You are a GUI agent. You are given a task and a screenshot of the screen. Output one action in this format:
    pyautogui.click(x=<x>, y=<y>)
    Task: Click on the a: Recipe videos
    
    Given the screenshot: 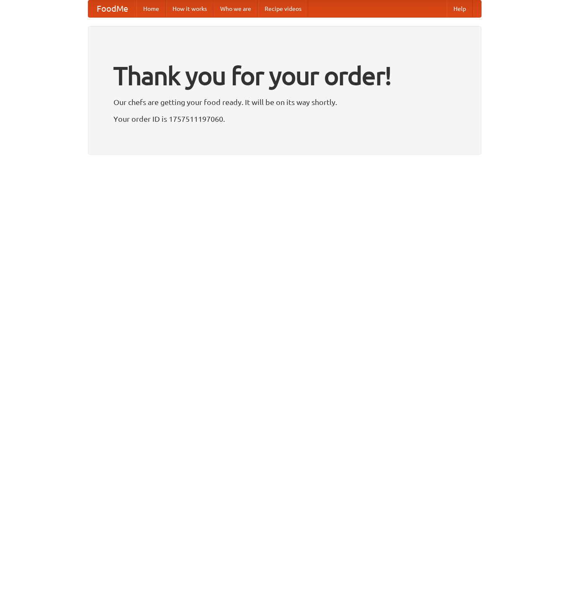 What is the action you would take?
    pyautogui.click(x=283, y=9)
    